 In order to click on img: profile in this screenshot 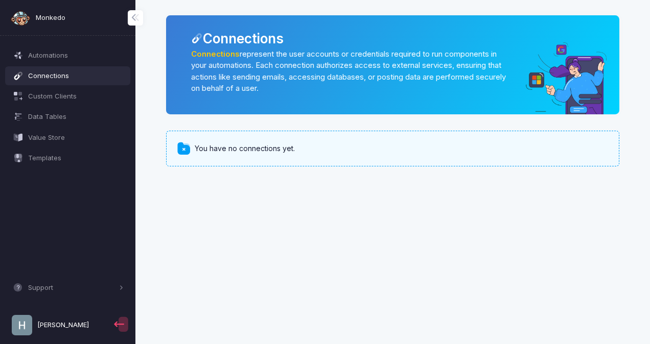, I will do `click(22, 326)`.